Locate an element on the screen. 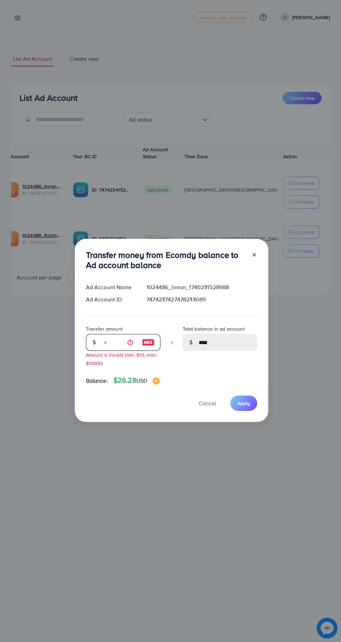 This screenshot has height=642, width=341. div: Ad Account Name is located at coordinates (111, 287).